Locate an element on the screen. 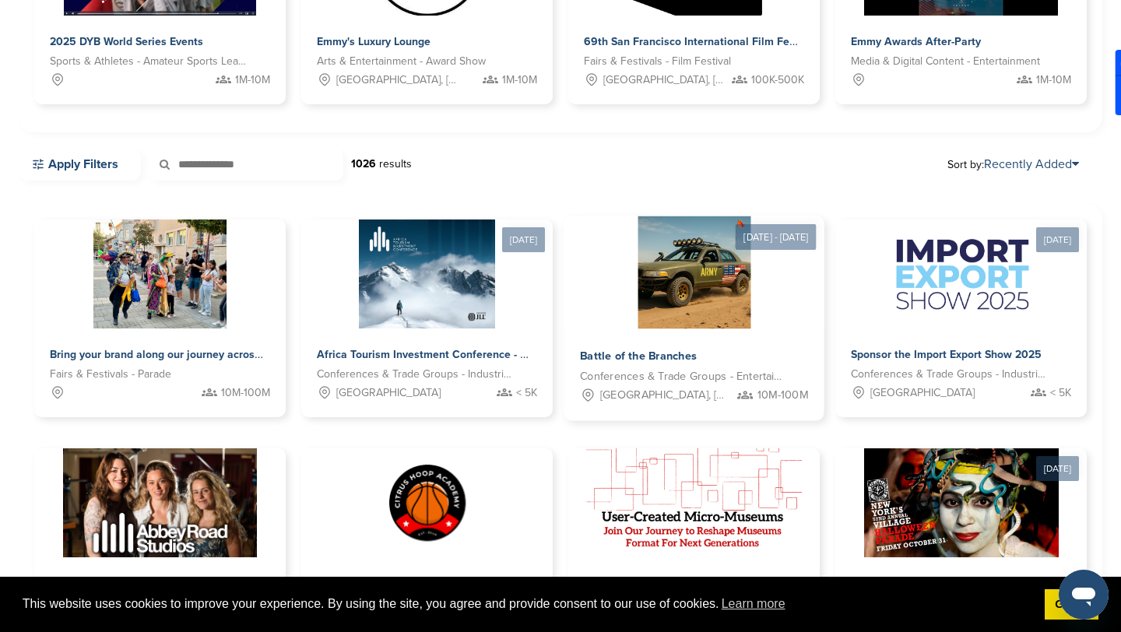  a: Recently Added is located at coordinates (1031, 164).